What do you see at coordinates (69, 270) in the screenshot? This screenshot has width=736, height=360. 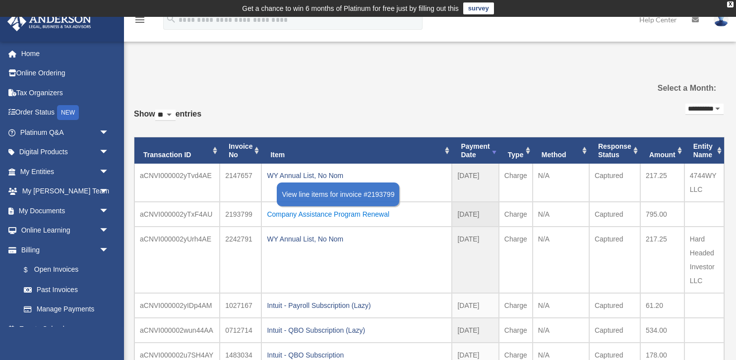 I see `a: $Open Invoices` at bounding box center [69, 270].